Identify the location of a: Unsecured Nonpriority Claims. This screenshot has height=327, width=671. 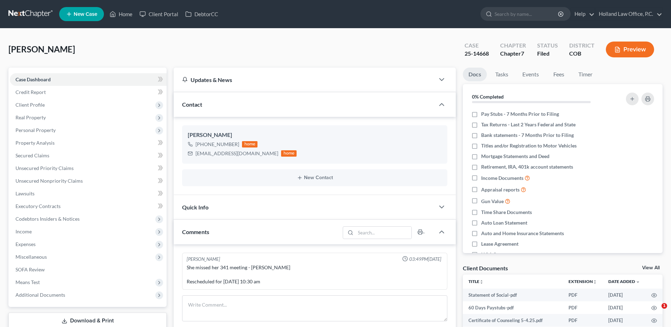
(88, 181).